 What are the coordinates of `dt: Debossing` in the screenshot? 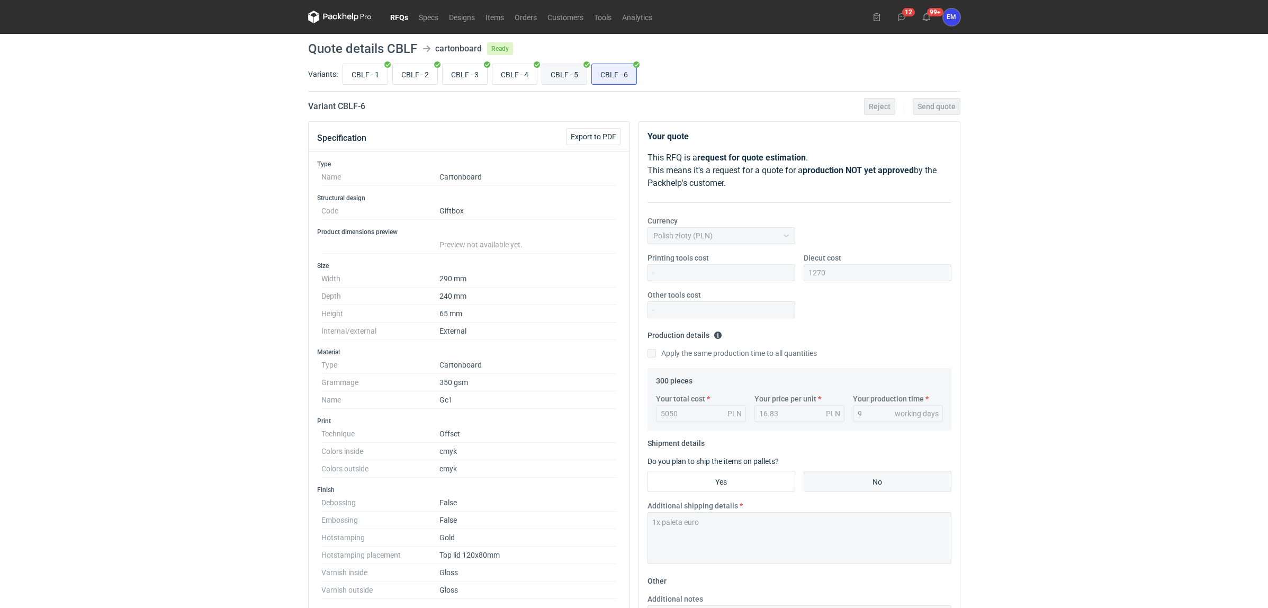 It's located at (380, 503).